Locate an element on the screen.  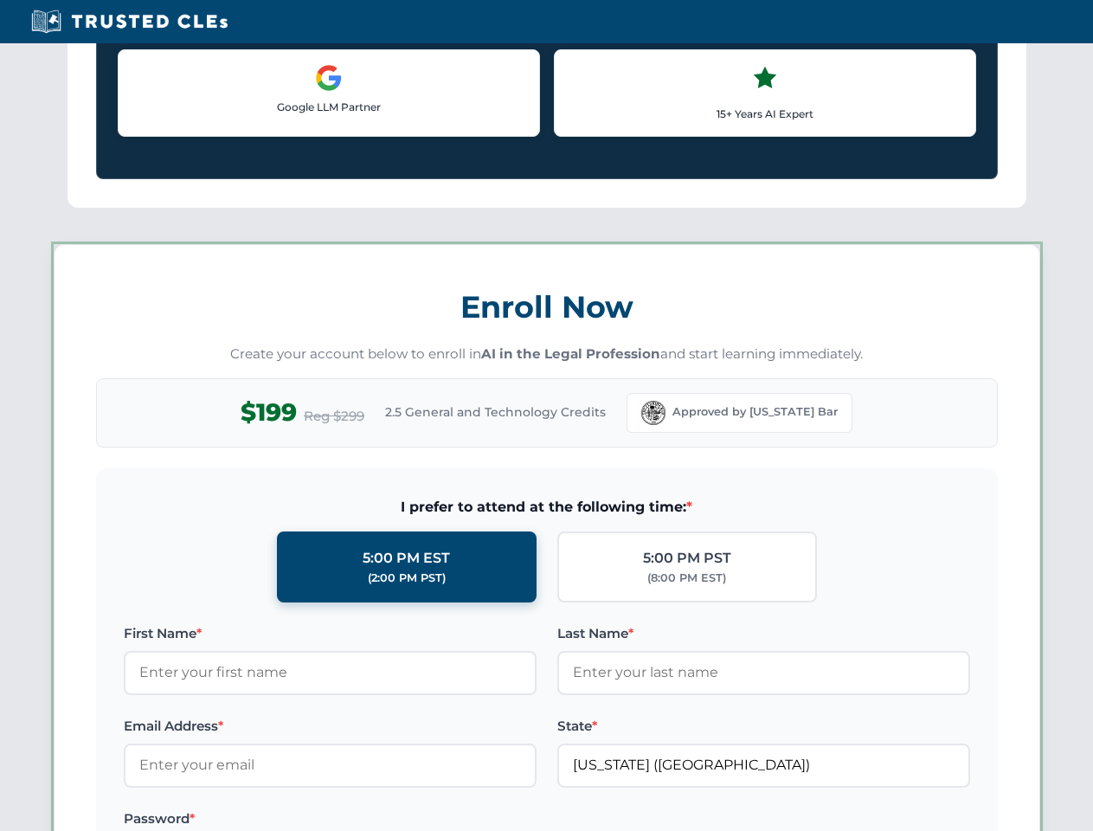
img: Trusted CLEs is located at coordinates (129, 22).